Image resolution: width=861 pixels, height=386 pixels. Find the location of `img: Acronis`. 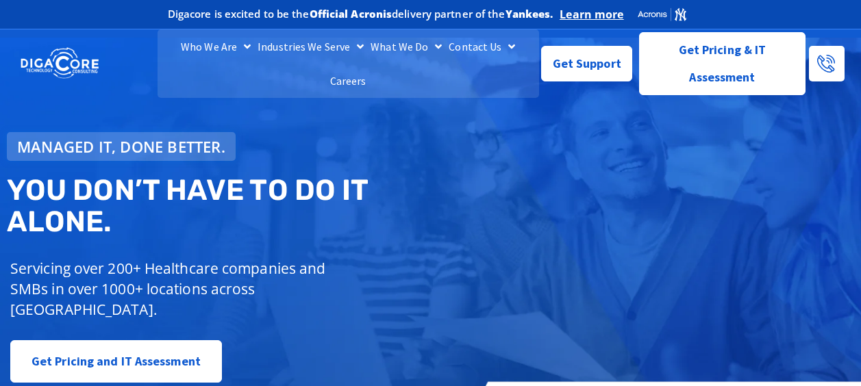

img: Acronis is located at coordinates (662, 14).